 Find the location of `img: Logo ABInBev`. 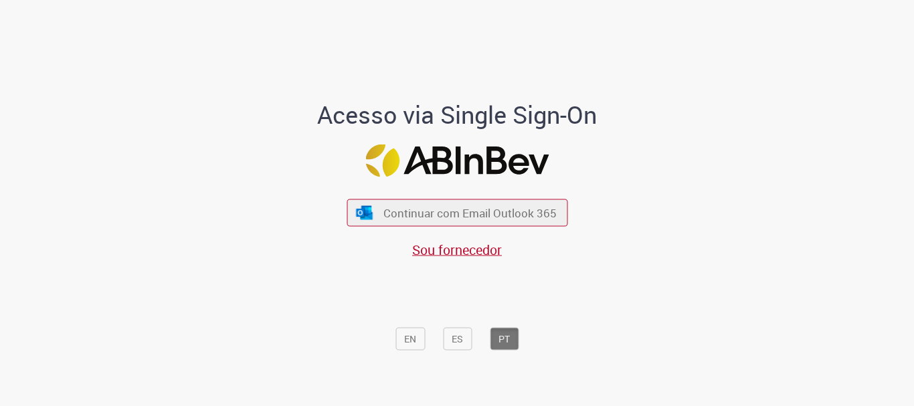

img: Logo ABInBev is located at coordinates (457, 161).